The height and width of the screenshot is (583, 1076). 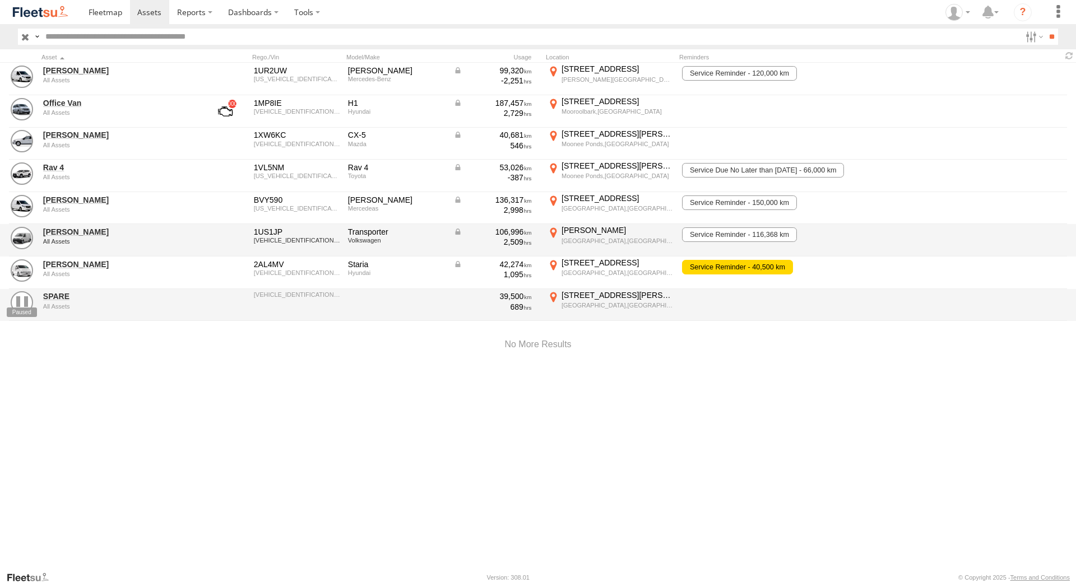 I want to click on div: Location, so click(x=610, y=57).